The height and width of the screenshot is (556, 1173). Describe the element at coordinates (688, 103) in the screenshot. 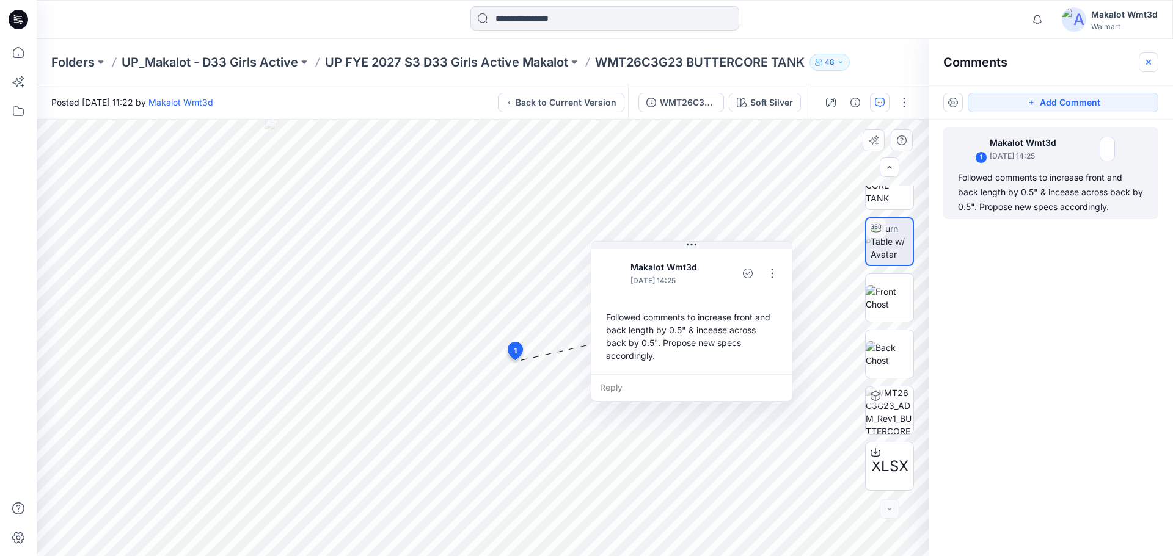

I see `div: WMT26C3G23_ADM_Rev1_BUTTERCORE TANK` at that location.